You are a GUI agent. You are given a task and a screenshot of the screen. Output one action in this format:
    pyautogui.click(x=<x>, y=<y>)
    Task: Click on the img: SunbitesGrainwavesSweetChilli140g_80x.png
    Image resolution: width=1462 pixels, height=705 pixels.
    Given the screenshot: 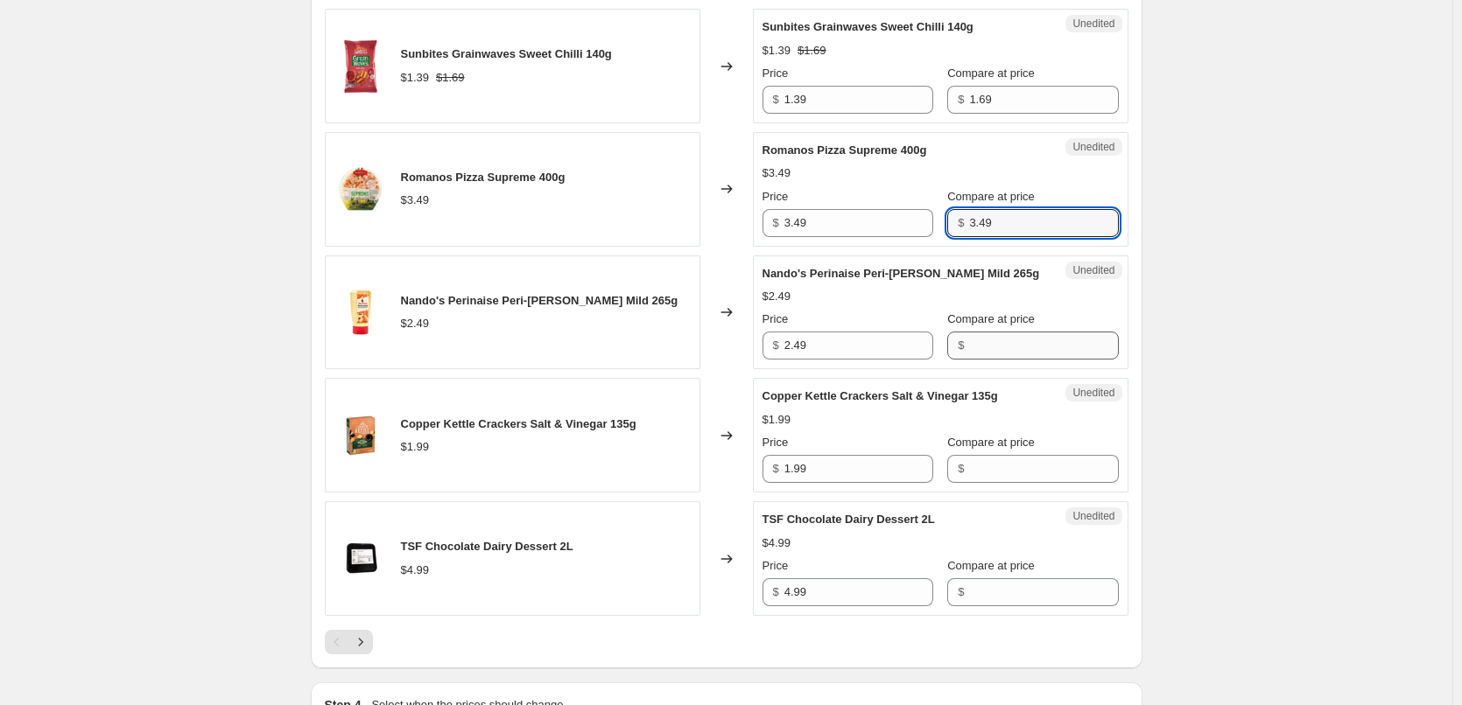 What is the action you would take?
    pyautogui.click(x=361, y=67)
    